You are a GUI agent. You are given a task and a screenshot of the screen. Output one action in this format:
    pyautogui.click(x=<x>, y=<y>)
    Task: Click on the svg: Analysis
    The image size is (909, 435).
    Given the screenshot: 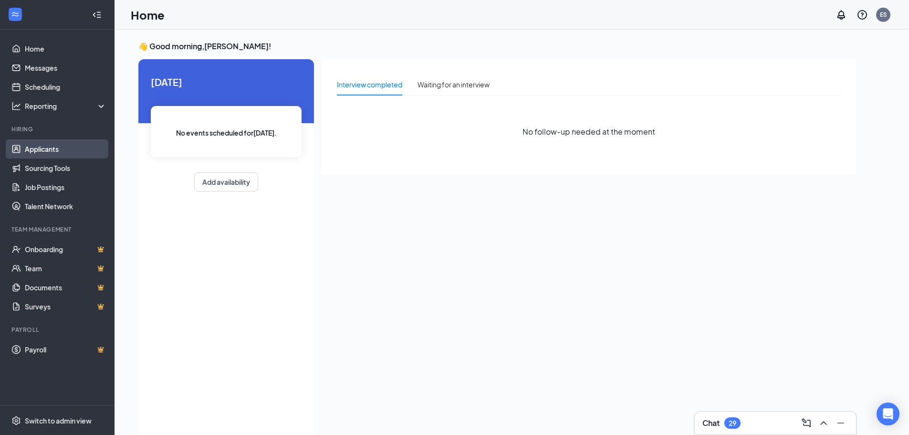 What is the action you would take?
    pyautogui.click(x=16, y=106)
    